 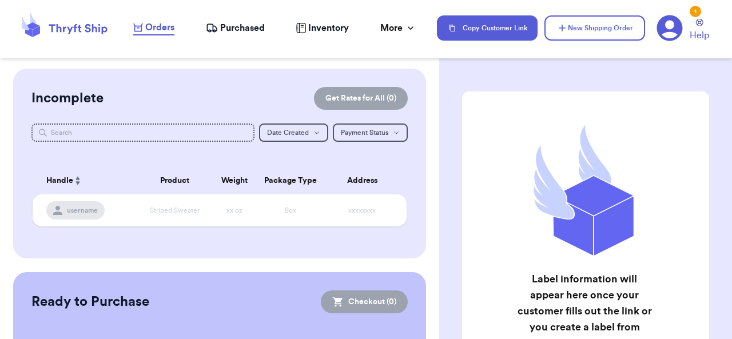 What do you see at coordinates (154, 28) in the screenshot?
I see `a: Orders` at bounding box center [154, 28].